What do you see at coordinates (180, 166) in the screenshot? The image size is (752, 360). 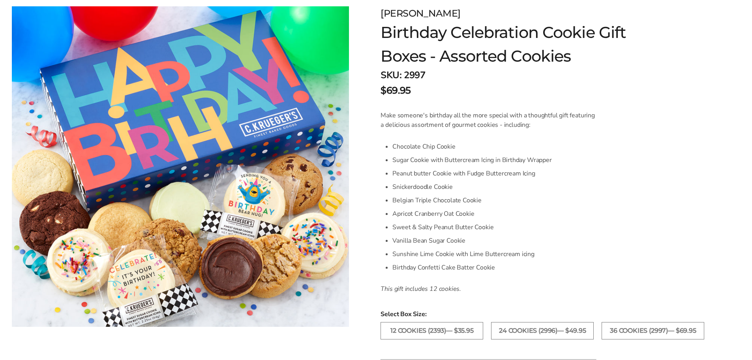 I see `img: Birthday Celebration Cookie Gift Boxes - Assorted Cookies` at bounding box center [180, 166].